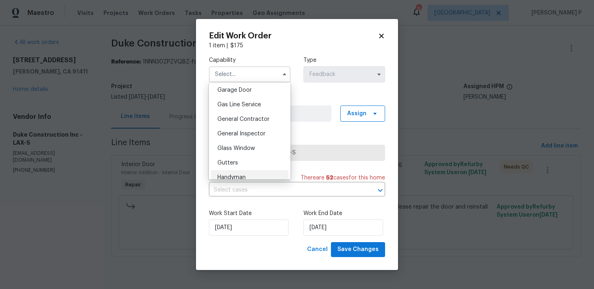 The height and width of the screenshot is (289, 594). Describe the element at coordinates (237, 46) in the screenshot. I see `span: $ 175` at that location.